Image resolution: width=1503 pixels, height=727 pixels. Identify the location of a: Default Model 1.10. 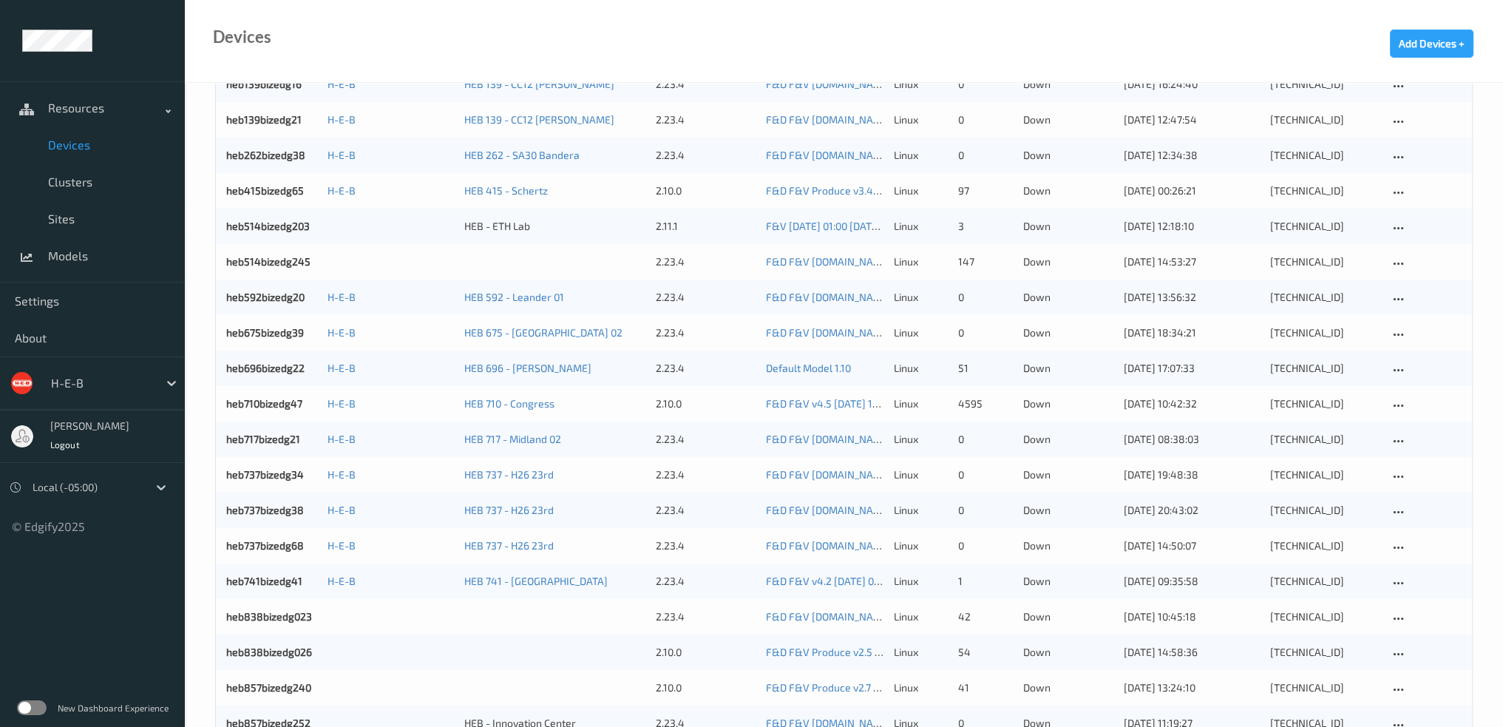
(808, 367).